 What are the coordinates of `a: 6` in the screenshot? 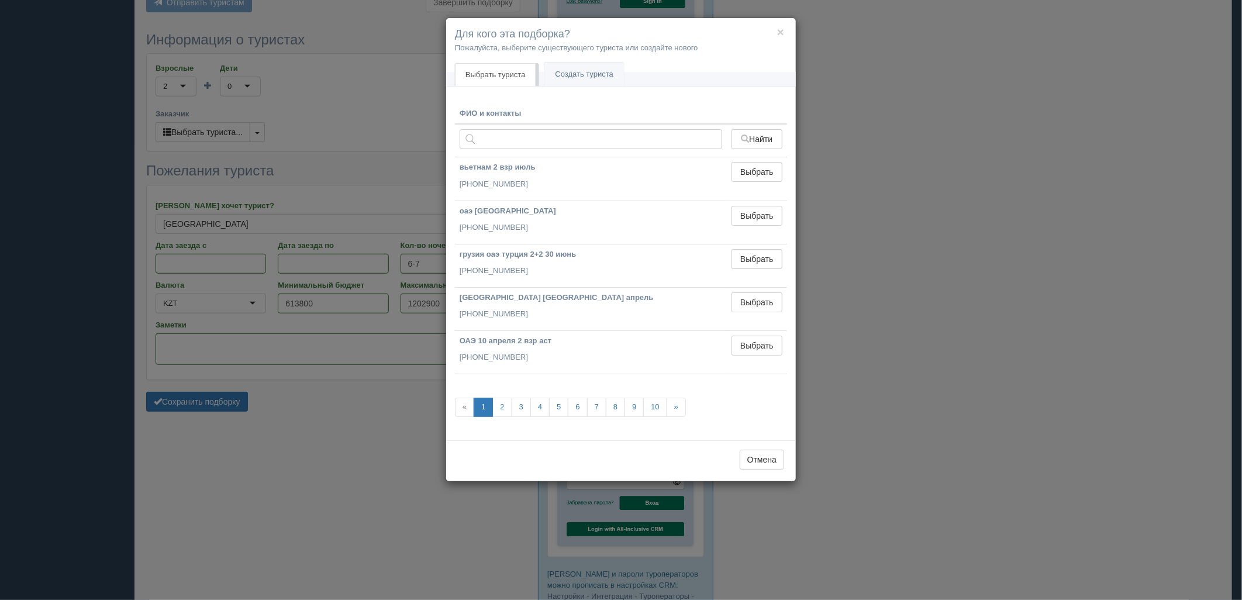 It's located at (577, 407).